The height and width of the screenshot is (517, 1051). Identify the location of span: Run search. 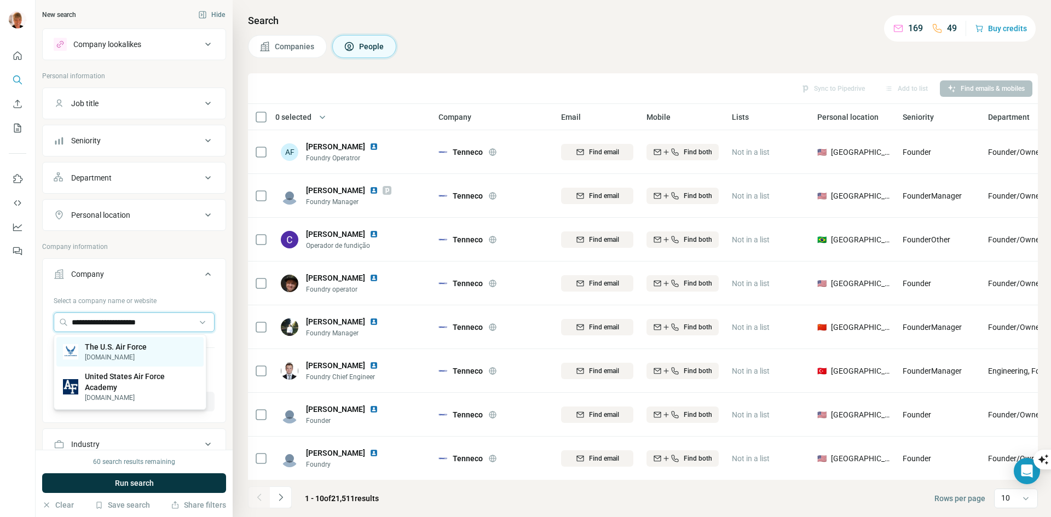
(134, 483).